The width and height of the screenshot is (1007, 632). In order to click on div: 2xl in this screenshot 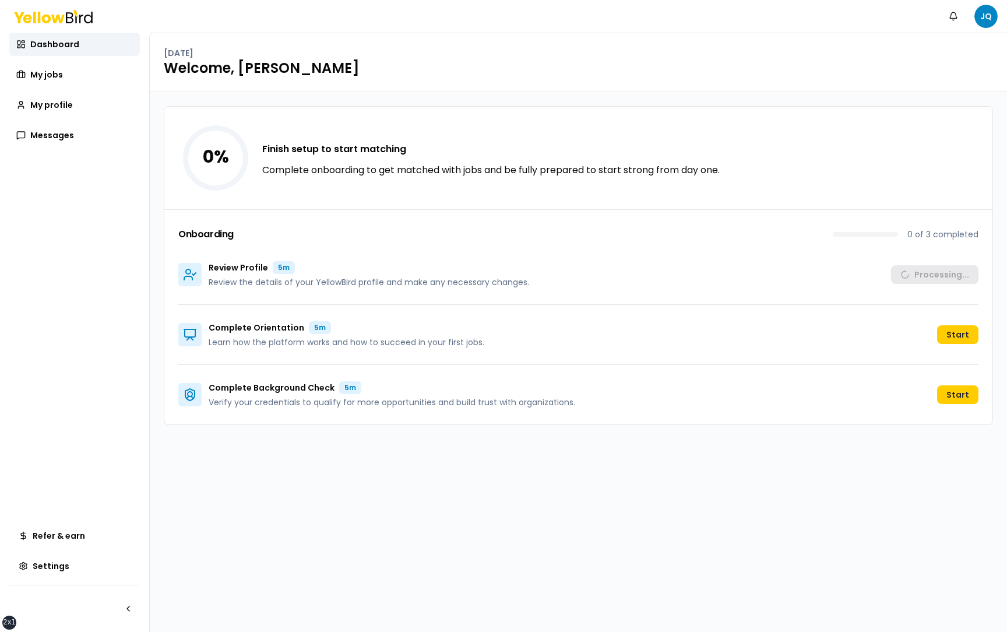, I will do `click(9, 622)`.